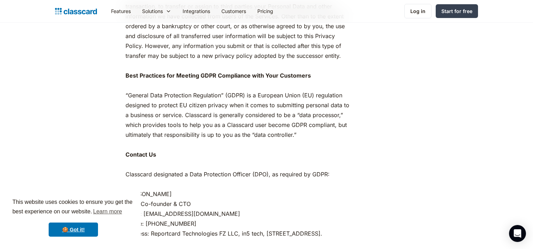 The image size is (533, 249). What do you see at coordinates (73, 230) in the screenshot?
I see `a: dismiss cookie message` at bounding box center [73, 230].